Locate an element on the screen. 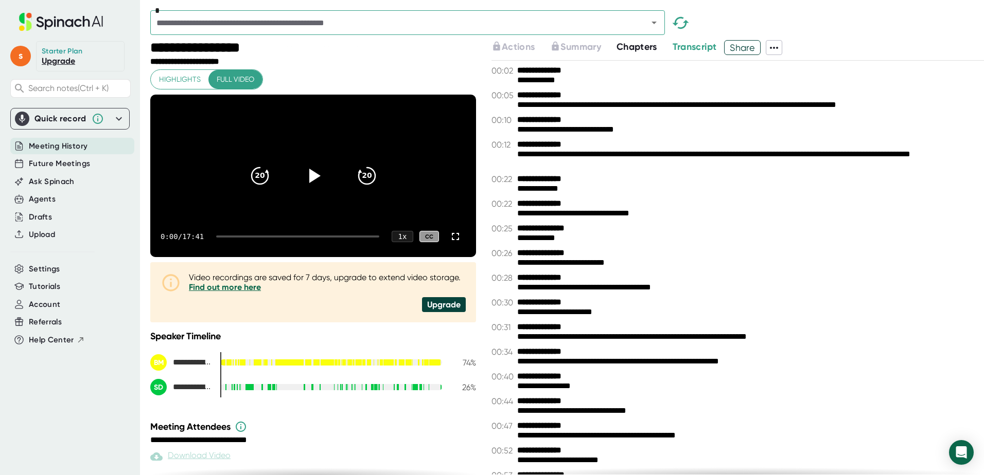 Image resolution: width=984 pixels, height=475 pixels. span: 00:26 is located at coordinates (503, 253).